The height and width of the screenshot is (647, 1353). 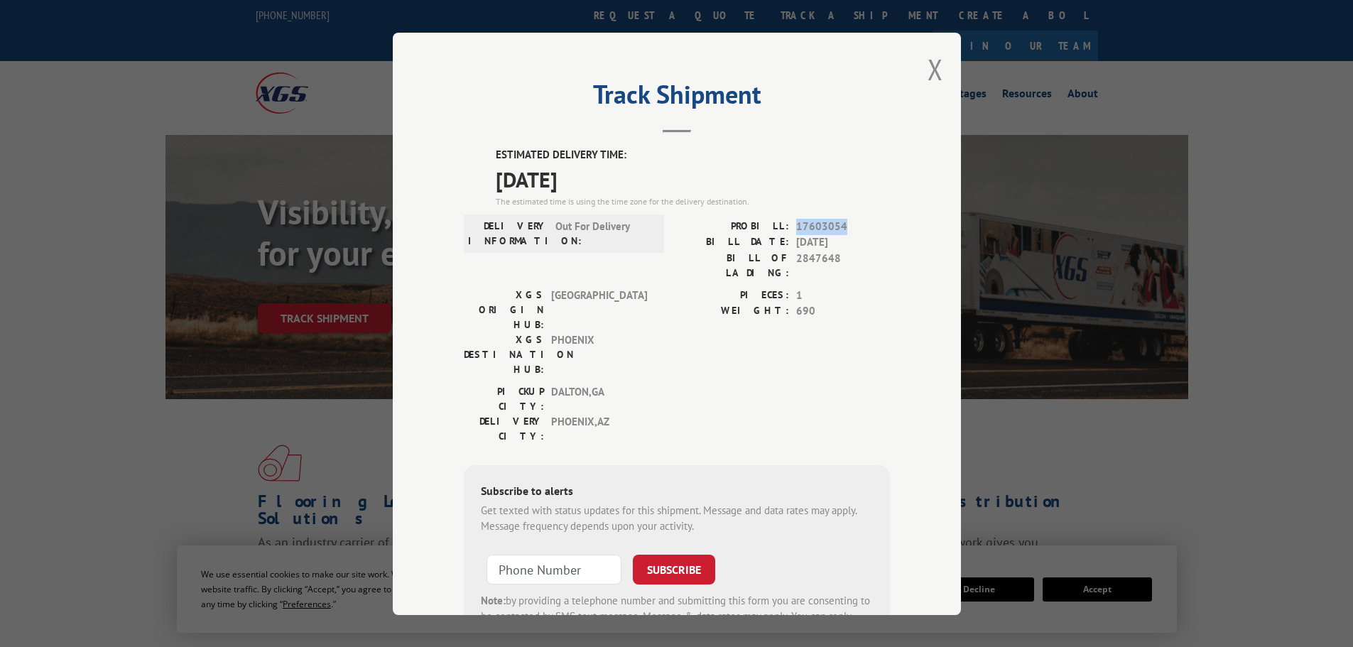 I want to click on label: PROBILL:, so click(x=733, y=226).